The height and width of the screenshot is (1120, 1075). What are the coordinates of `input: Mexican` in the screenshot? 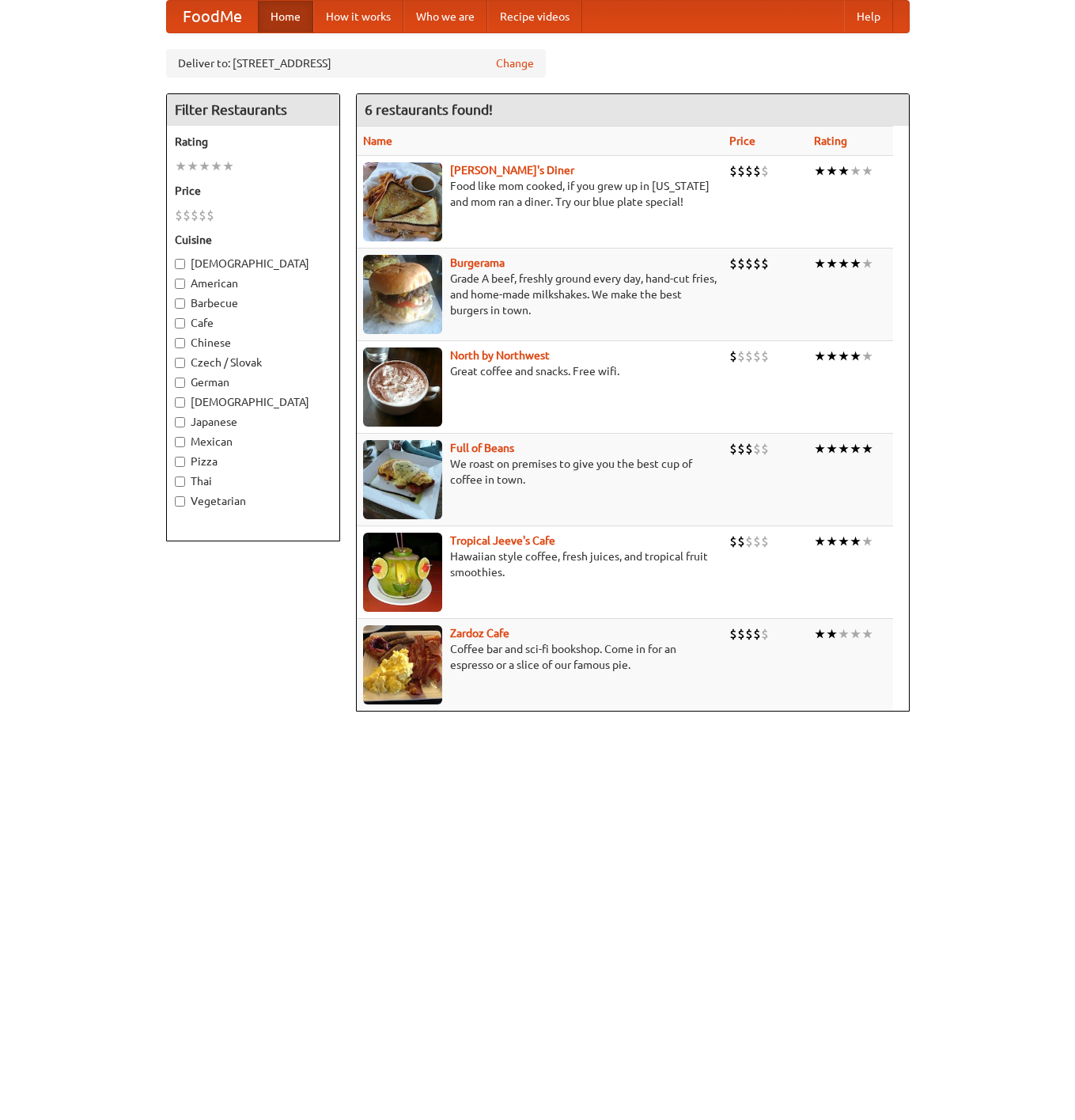 It's located at (180, 442).